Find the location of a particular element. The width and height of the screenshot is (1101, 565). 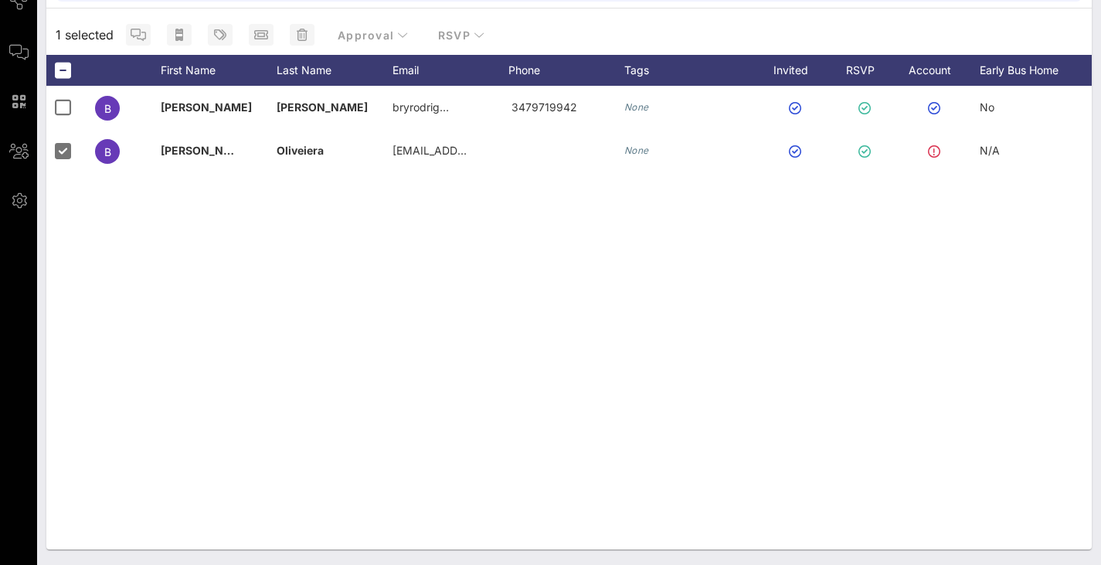

button: RSVP is located at coordinates (461, 35).